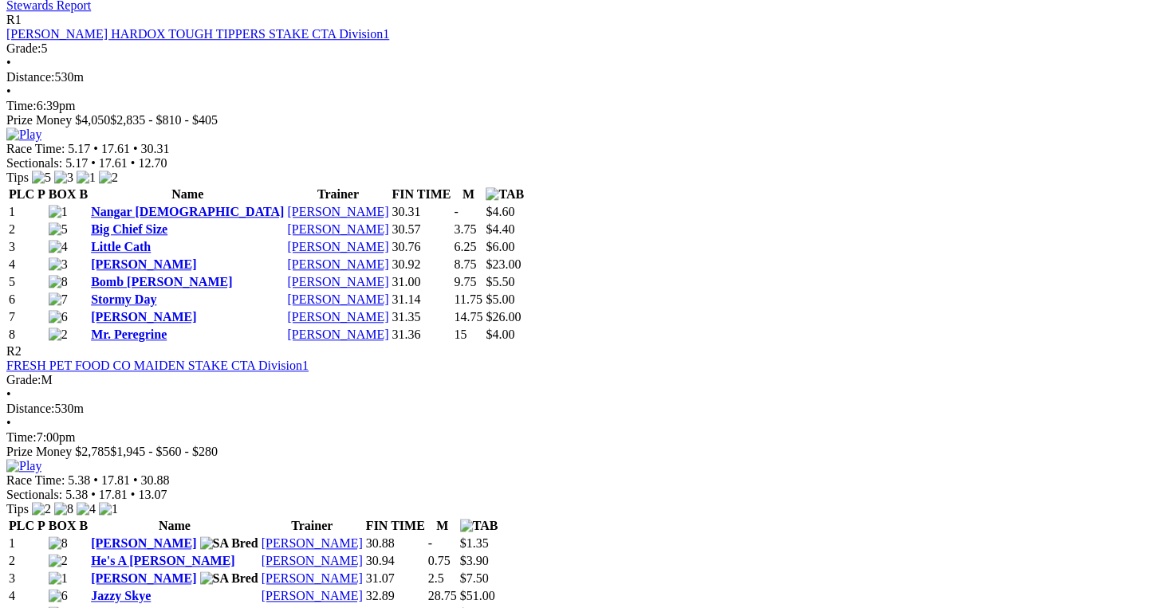 The image size is (1173, 608). I want to click on td: 30.31, so click(421, 212).